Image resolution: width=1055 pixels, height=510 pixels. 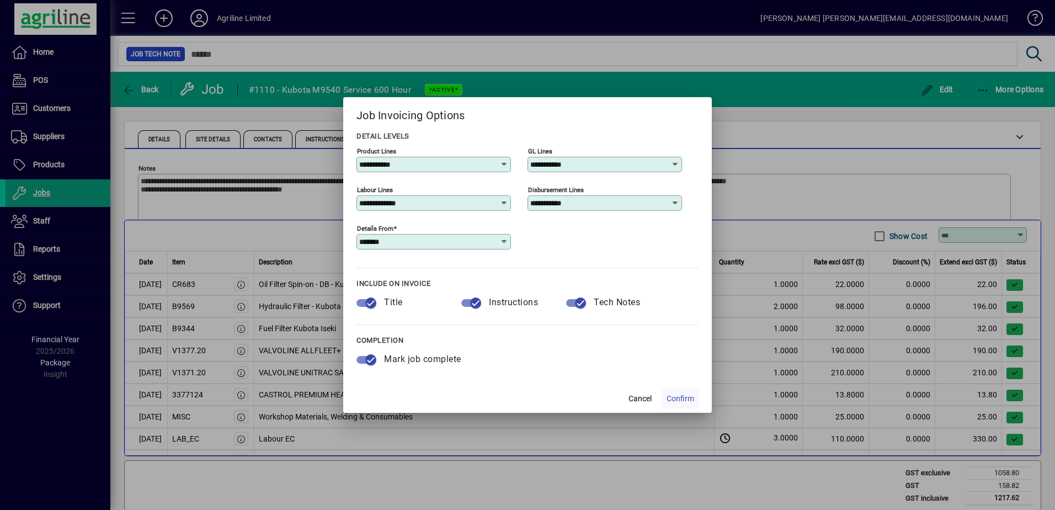 I want to click on span: Tech Notes, so click(x=617, y=302).